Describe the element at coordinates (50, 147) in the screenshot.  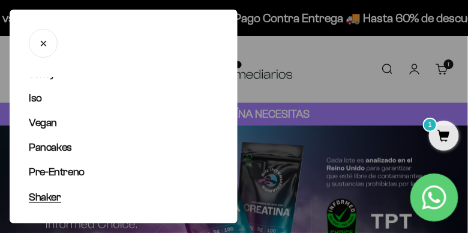
I see `span: Pancakes` at that location.